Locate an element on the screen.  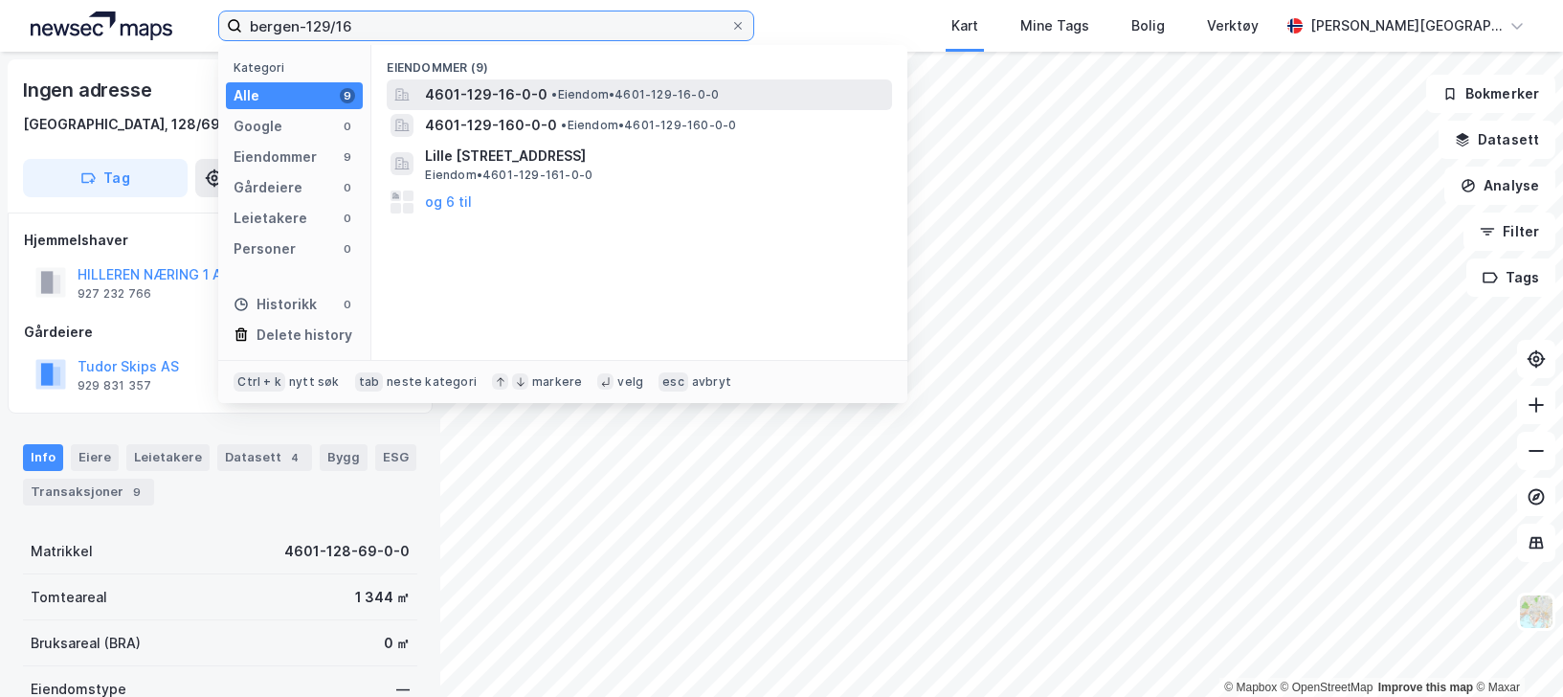
button: Analyse is located at coordinates (1500, 186).